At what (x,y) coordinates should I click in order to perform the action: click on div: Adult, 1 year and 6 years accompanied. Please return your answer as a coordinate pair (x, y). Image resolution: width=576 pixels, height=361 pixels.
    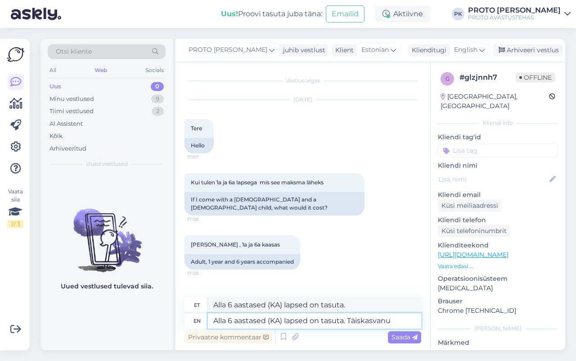
    Looking at the image, I should click on (242, 262).